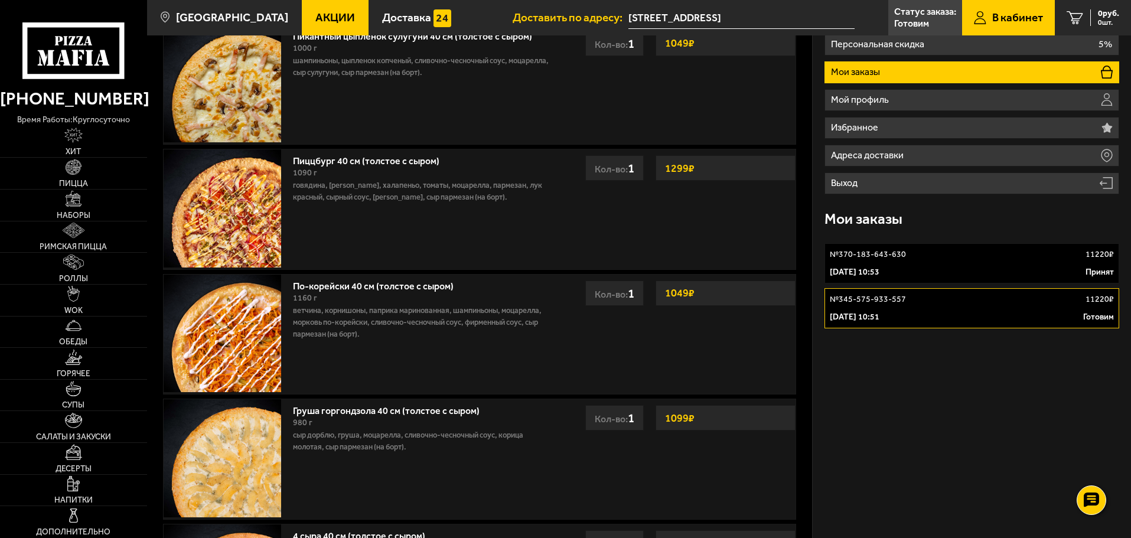 This screenshot has width=1131, height=538. Describe the element at coordinates (73, 279) in the screenshot. I see `span: Роллы` at that location.